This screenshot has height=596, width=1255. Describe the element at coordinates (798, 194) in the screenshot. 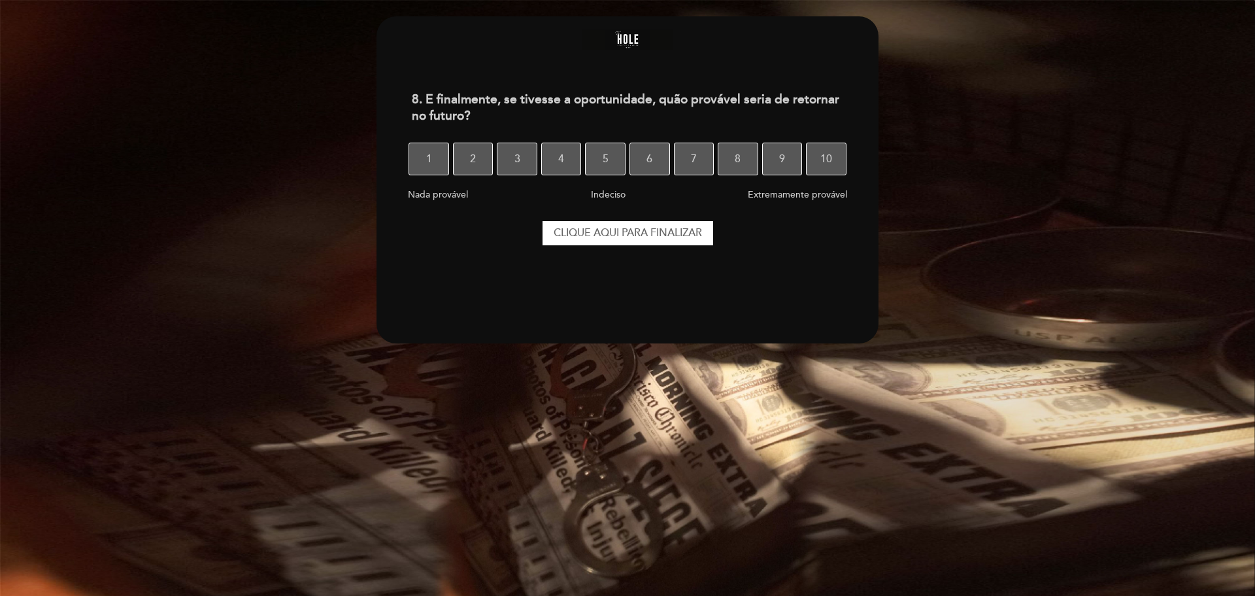

I see `span: Extremamente provável` at that location.